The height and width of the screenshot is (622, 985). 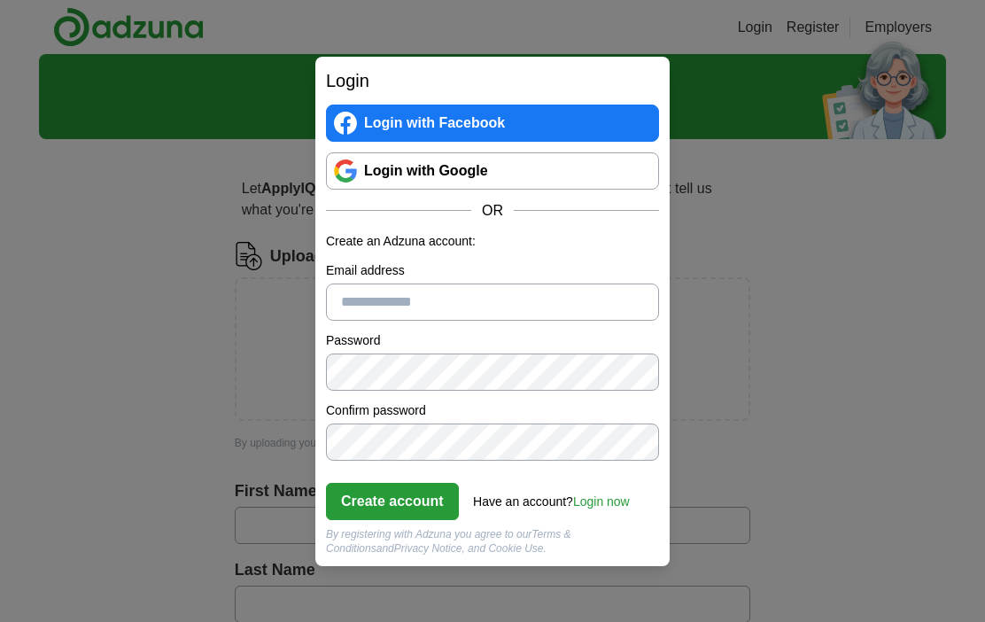 What do you see at coordinates (428, 548) in the screenshot?
I see `a: Privacy Notice` at bounding box center [428, 548].